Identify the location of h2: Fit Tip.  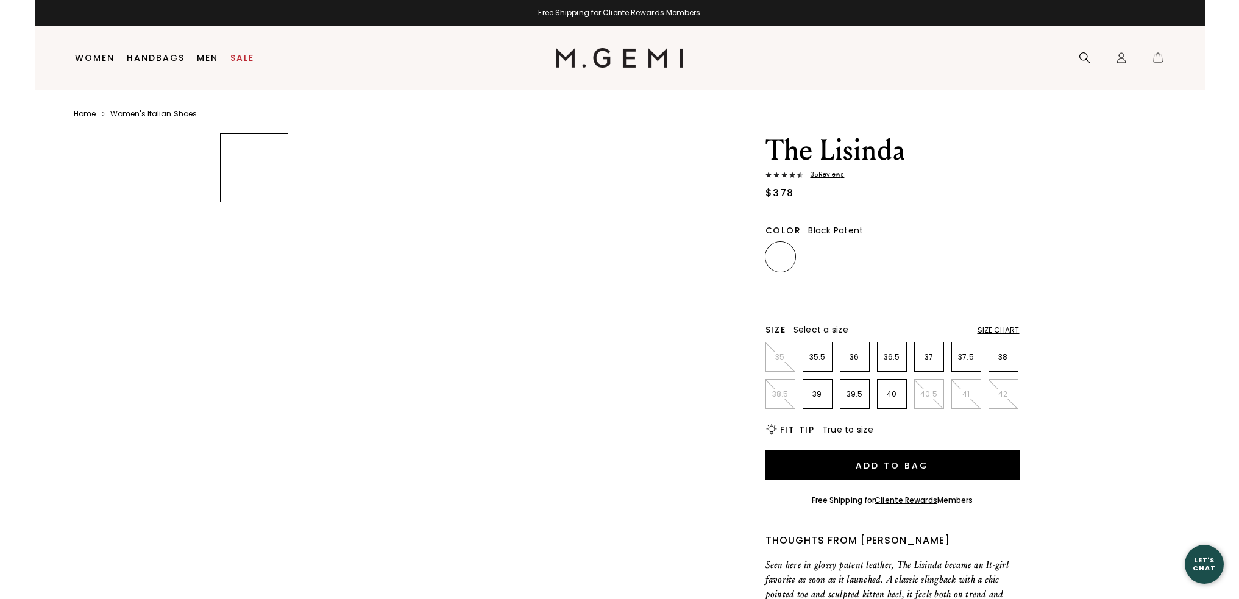
(797, 430).